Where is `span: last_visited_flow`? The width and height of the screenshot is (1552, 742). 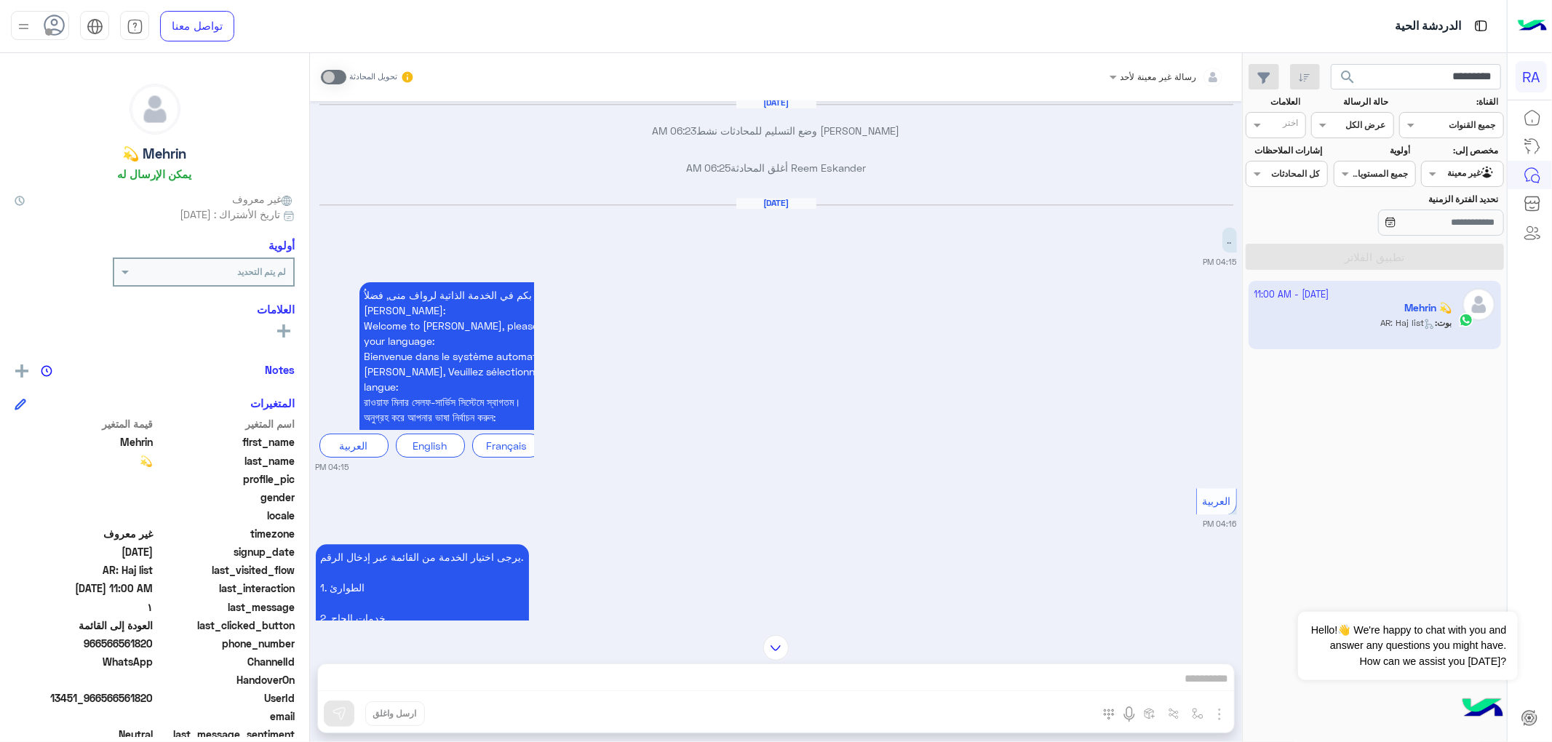
span: last_visited_flow is located at coordinates (226, 570).